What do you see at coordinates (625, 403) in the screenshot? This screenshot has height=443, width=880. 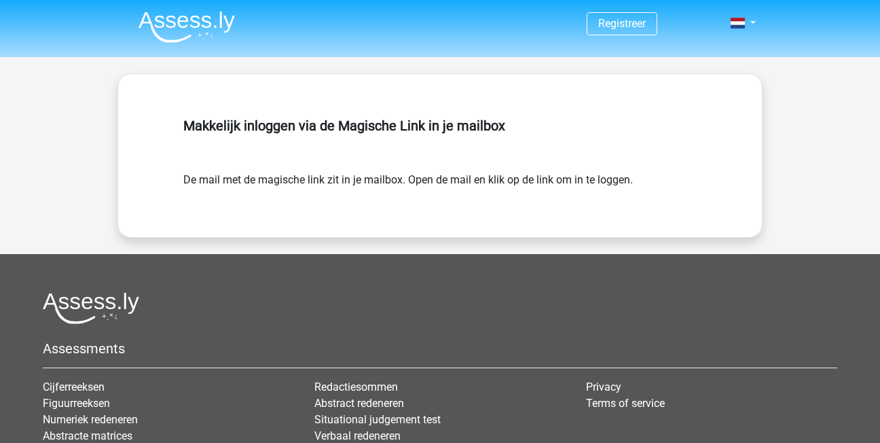 I see `a: Terms of service` at bounding box center [625, 403].